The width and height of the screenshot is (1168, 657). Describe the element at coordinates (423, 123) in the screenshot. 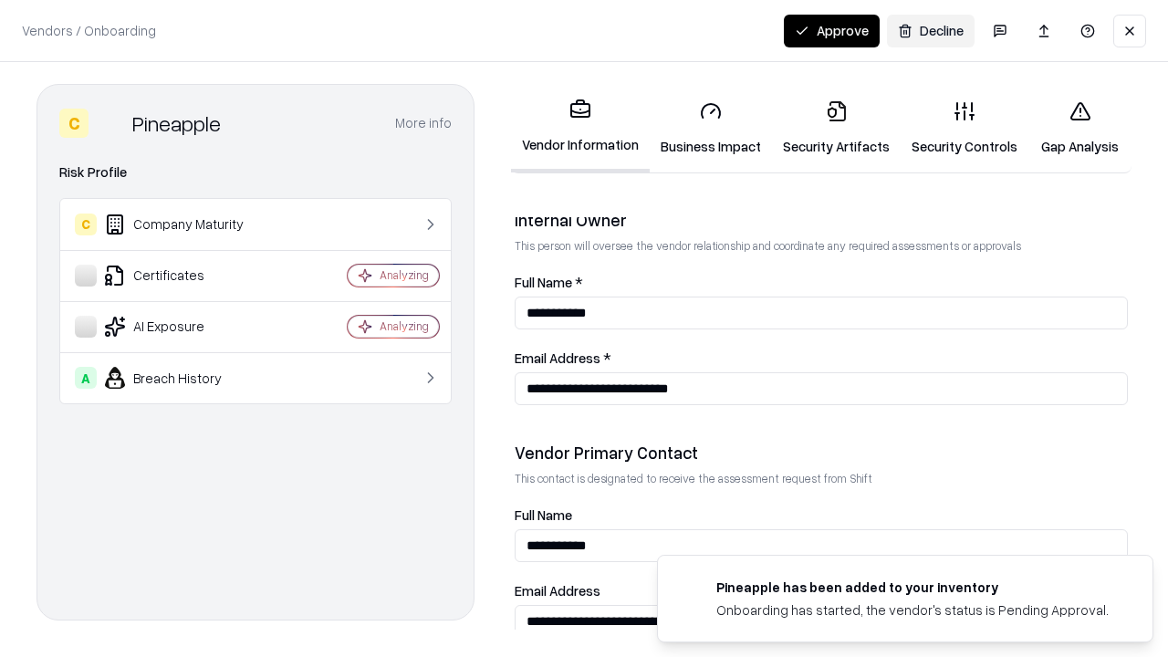

I see `button: More info` at that location.